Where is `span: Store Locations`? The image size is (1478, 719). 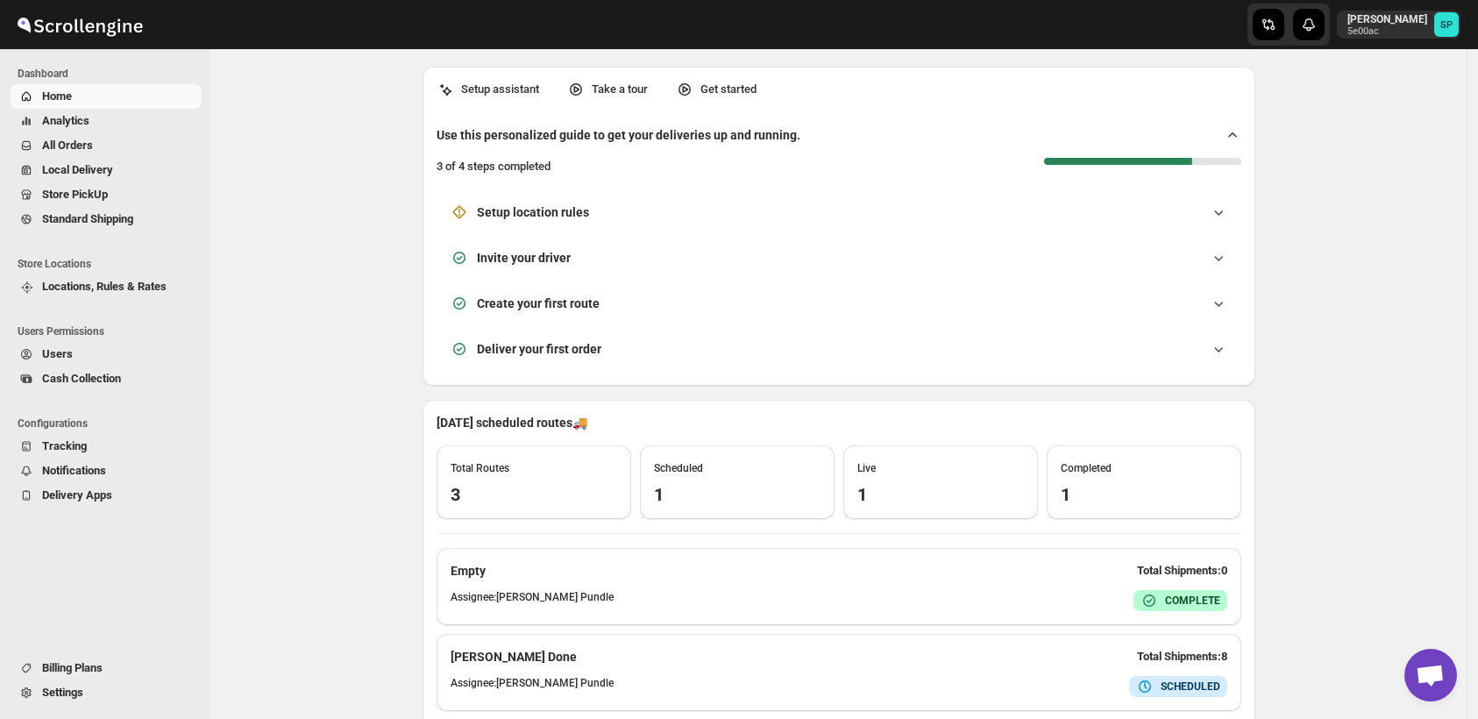 span: Store Locations is located at coordinates (110, 264).